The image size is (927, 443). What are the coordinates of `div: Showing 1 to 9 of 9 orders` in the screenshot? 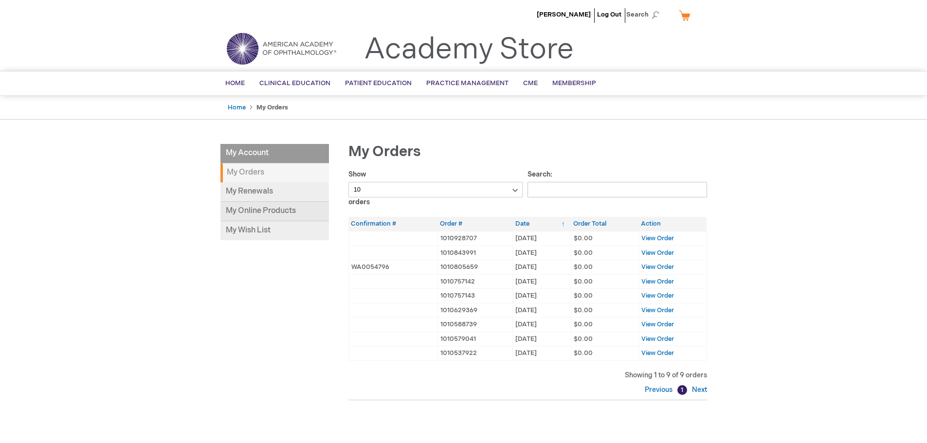 It's located at (528, 376).